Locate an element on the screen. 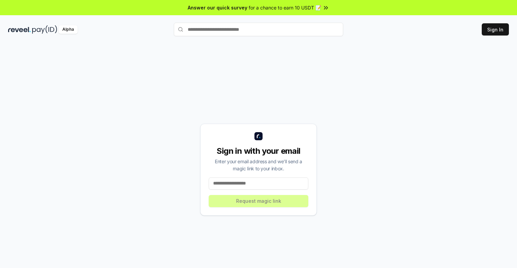 This screenshot has width=517, height=268. div: Alpha is located at coordinates (68, 29).